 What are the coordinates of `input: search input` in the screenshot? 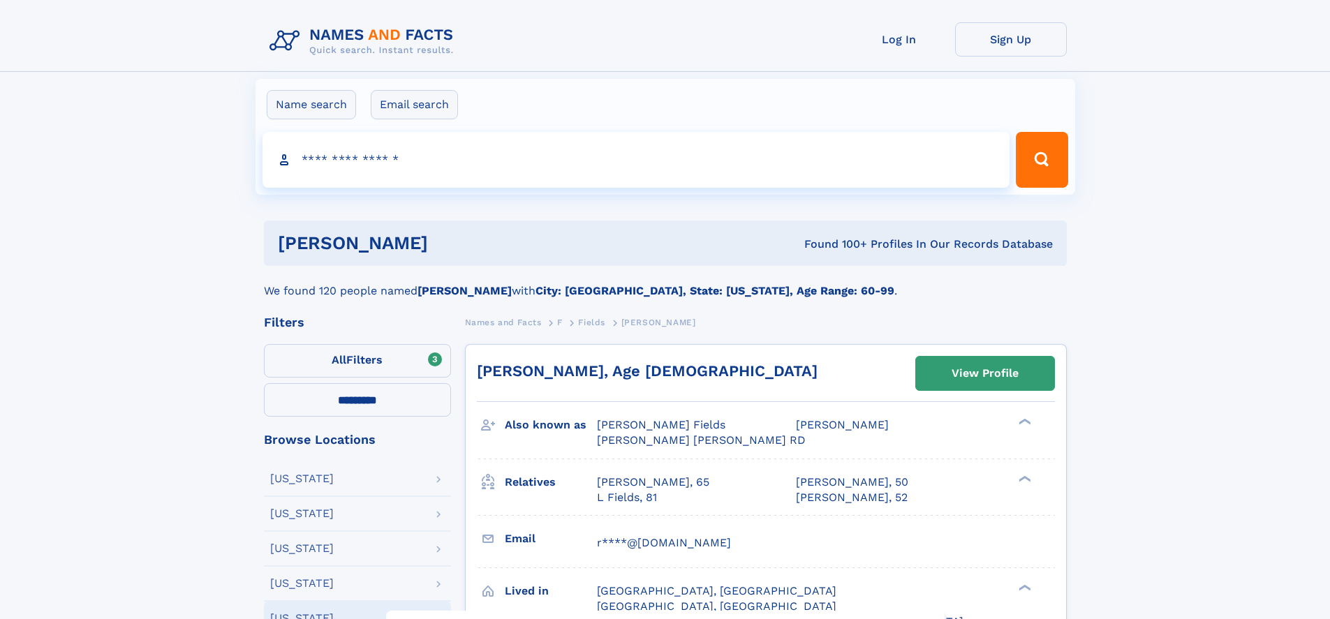 It's located at (636, 160).